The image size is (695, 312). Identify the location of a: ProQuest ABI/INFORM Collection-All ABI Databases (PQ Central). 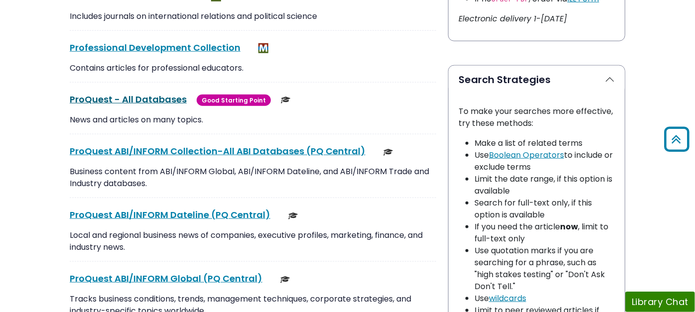
(218, 151).